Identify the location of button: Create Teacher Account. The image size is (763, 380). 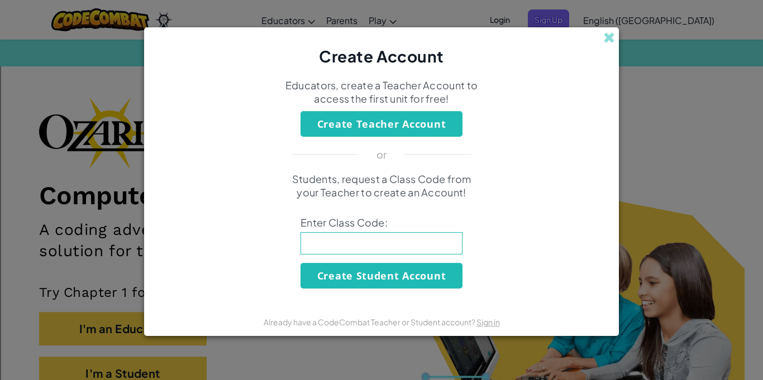
(381, 124).